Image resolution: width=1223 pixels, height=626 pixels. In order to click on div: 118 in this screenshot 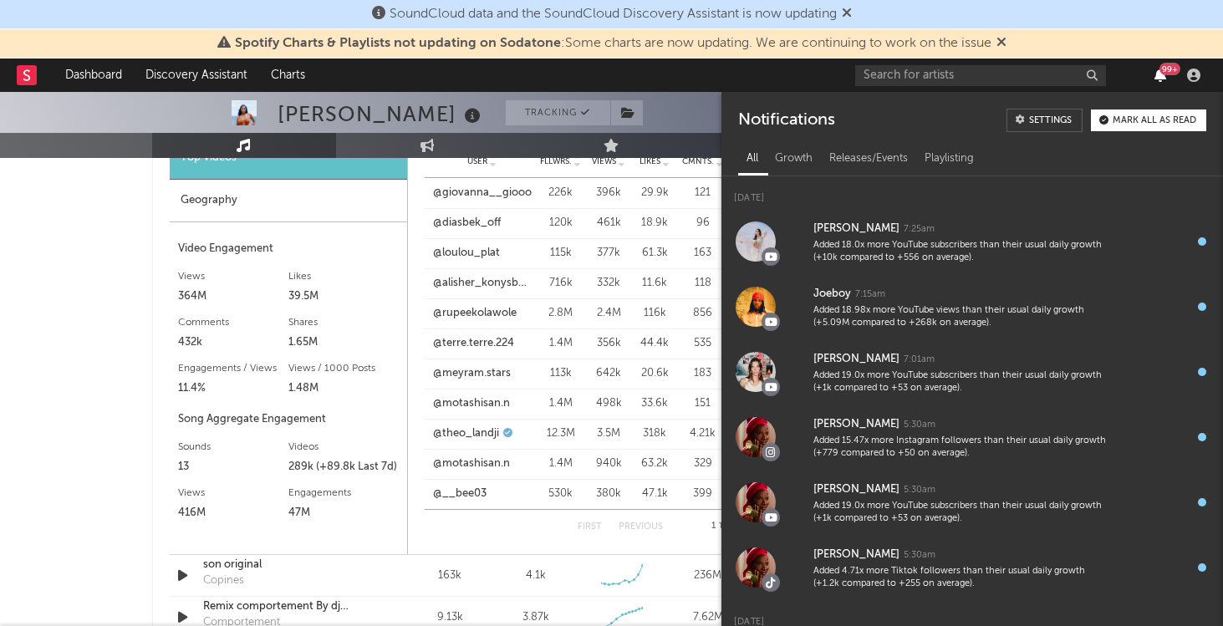, I will do `click(703, 283)`.